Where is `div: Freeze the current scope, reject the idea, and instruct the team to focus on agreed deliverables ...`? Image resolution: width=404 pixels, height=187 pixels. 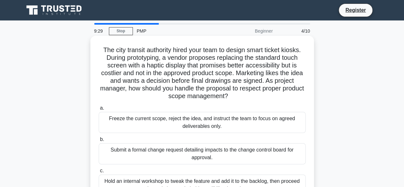 div: Freeze the current scope, reject the idea, and instruct the team to focus on agreed deliverables ... is located at coordinates (202, 122).